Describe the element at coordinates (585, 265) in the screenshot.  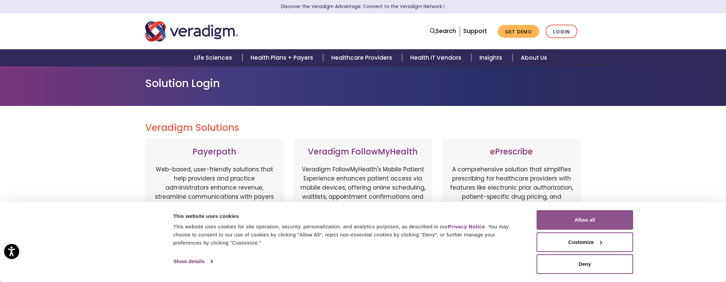
I see `button: Deny` at that location.